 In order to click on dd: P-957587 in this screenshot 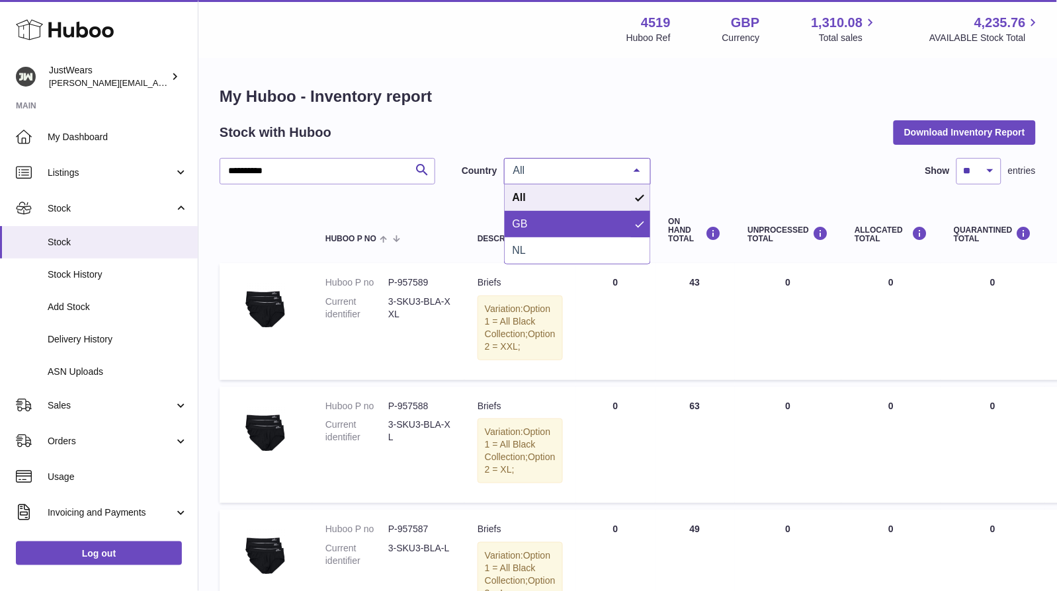, I will do `click(419, 529)`.